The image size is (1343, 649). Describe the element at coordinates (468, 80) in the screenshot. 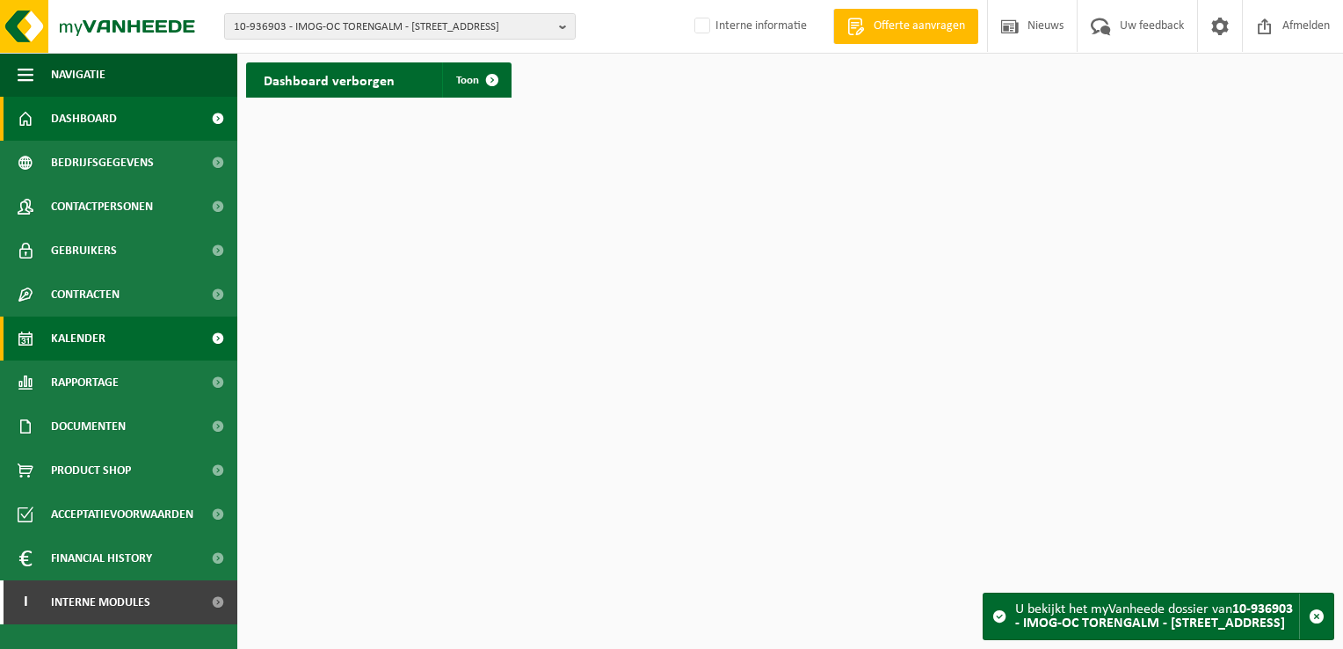

I see `span: Toon` at that location.